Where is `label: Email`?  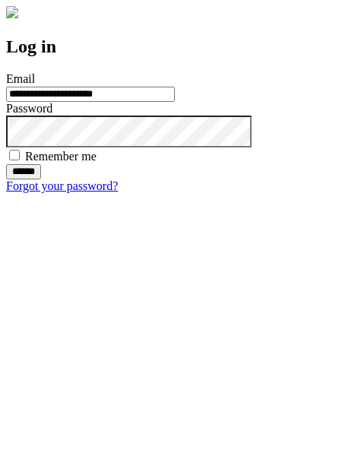
label: Email is located at coordinates (21, 78).